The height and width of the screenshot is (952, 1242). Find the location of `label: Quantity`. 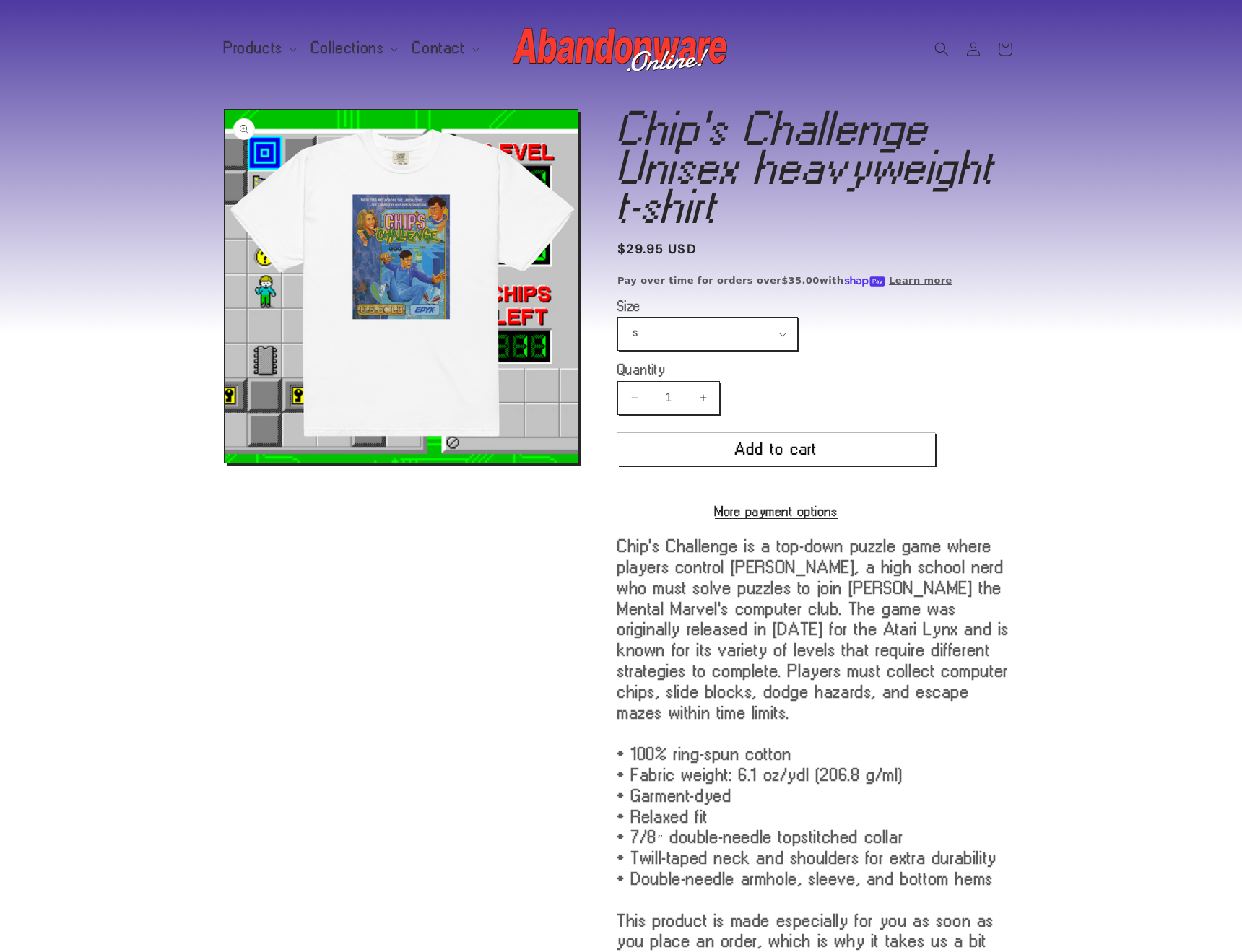

label: Quantity is located at coordinates (776, 370).